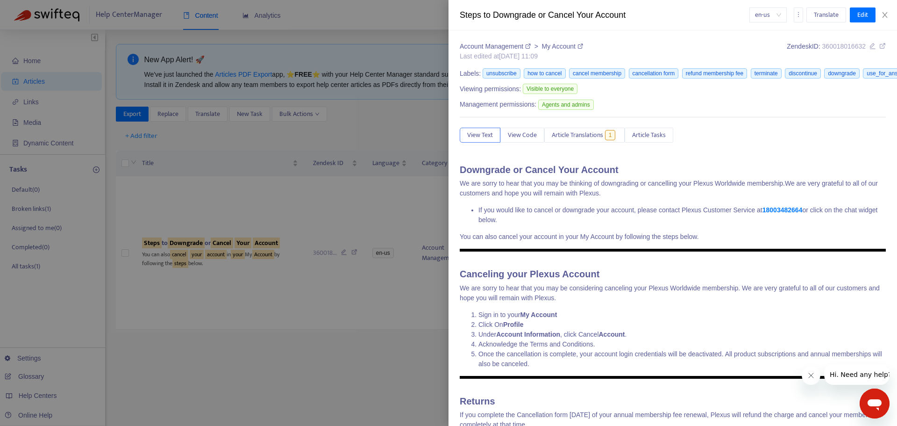  I want to click on li: Sign in to your, so click(682, 315).